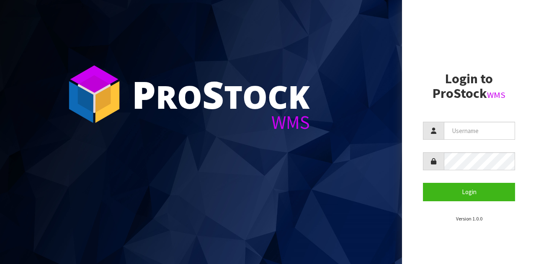  Describe the element at coordinates (144, 94) in the screenshot. I see `span: P` at that location.